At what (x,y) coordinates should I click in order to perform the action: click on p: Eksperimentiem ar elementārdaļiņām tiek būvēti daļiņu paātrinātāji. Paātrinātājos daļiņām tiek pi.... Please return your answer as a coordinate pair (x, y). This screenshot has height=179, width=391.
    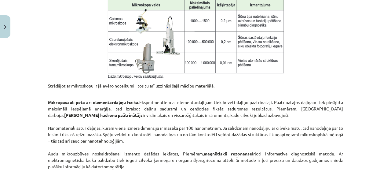
    Looking at the image, I should click on (196, 134).